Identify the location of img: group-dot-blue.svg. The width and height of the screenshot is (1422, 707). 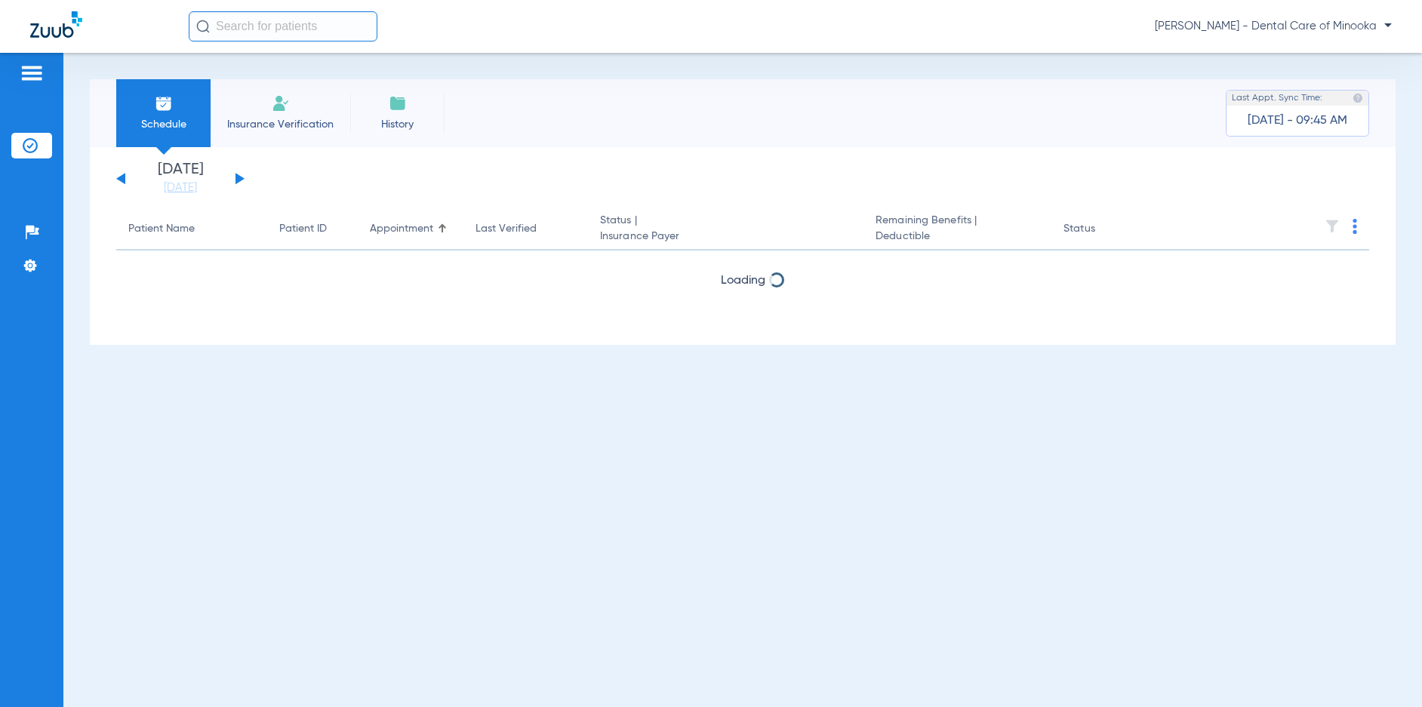
(1355, 226).